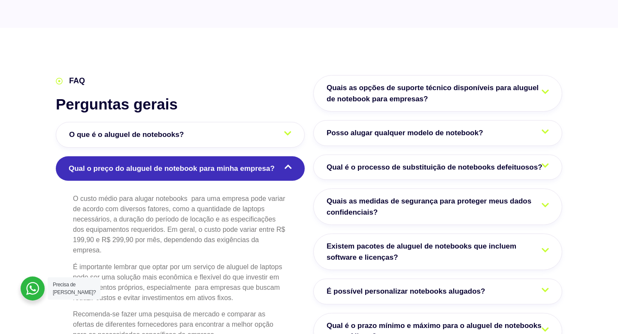 The image size is (618, 334). Describe the element at coordinates (180, 135) in the screenshot. I see `a: O que é o aluguel de notebooks?` at that location.